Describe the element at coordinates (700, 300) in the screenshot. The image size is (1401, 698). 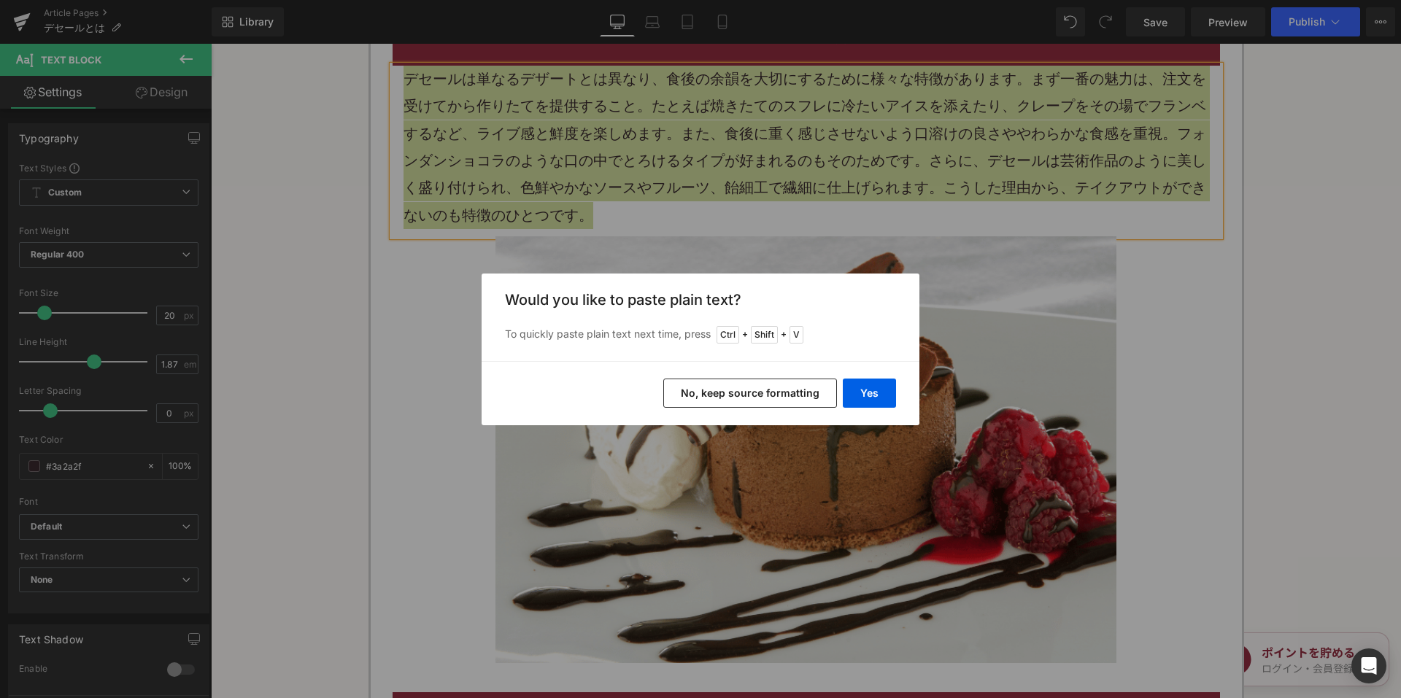
I see `h3: Would you like to paste plain text?` at that location.